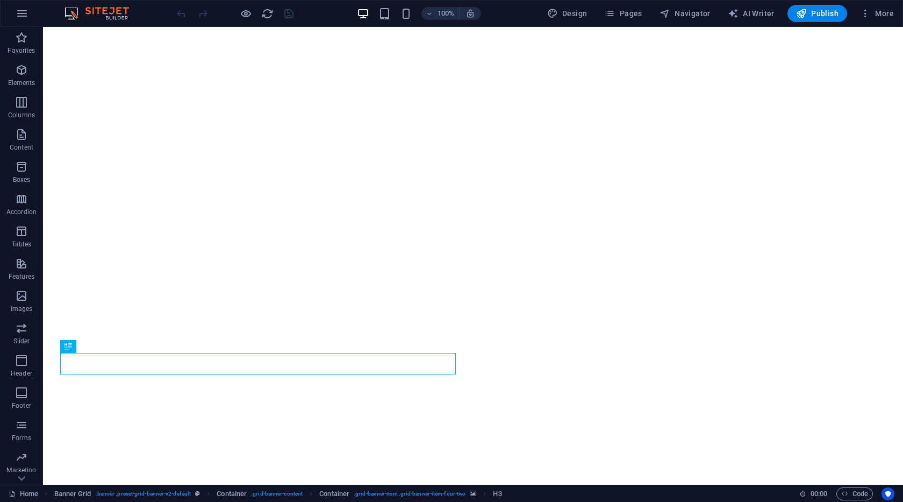 The image size is (903, 502). I want to click on span: Publish, so click(817, 13).